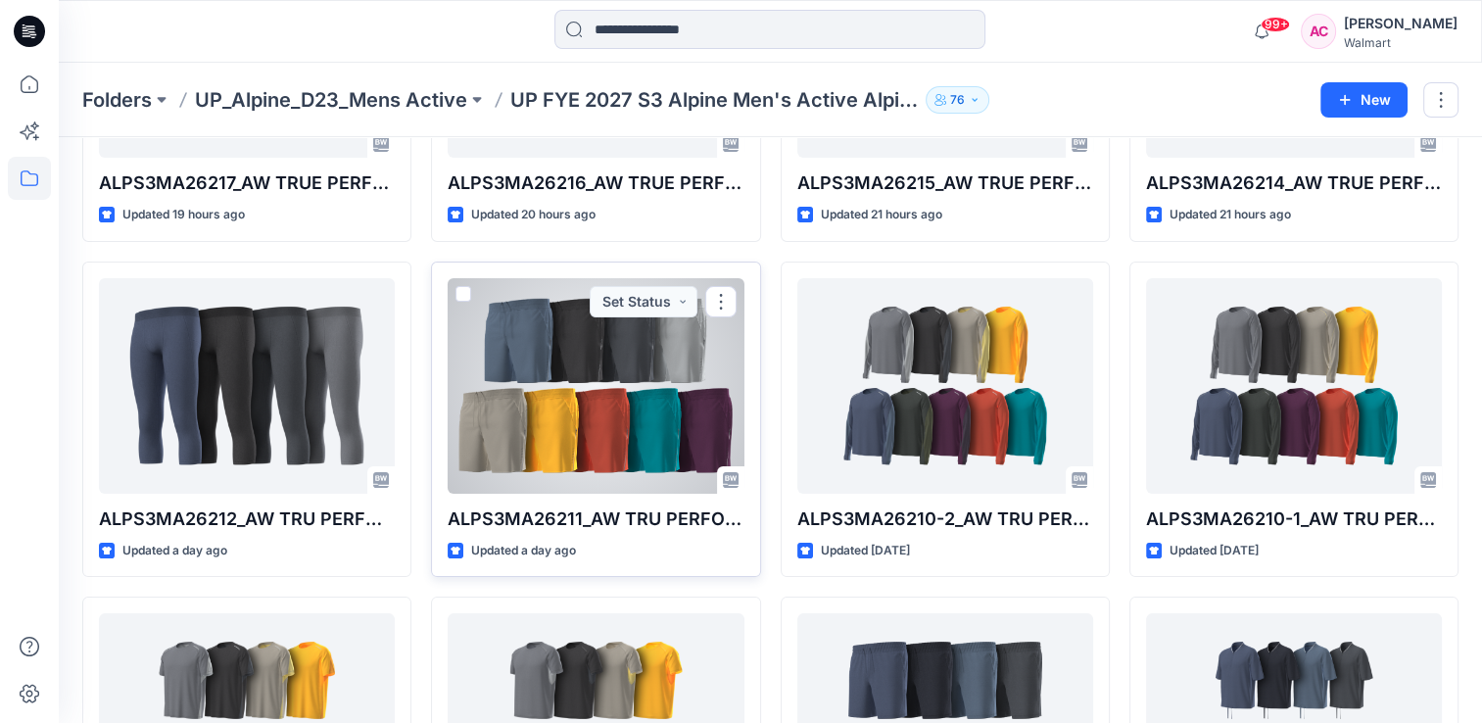 Image resolution: width=1482 pixels, height=723 pixels. What do you see at coordinates (945, 183) in the screenshot?
I see `p: ALPS3MA26215_AW TRUE PERFORMANCE PANT` at bounding box center [945, 183].